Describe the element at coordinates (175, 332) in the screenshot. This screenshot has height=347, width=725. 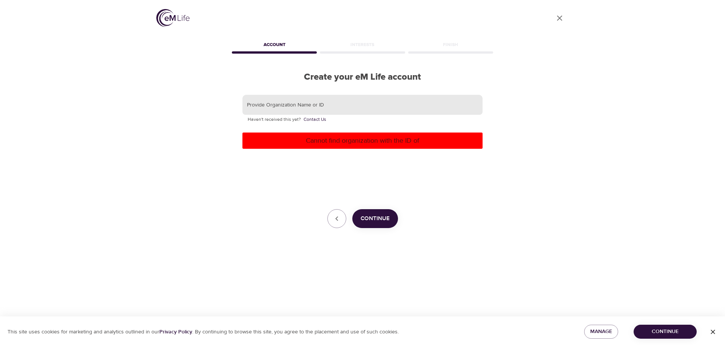
I see `b: Privacy Policy` at that location.